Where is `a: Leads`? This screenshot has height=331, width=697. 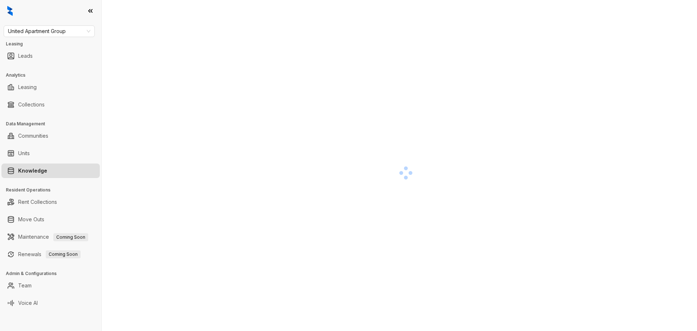
a: Leads is located at coordinates (25, 56).